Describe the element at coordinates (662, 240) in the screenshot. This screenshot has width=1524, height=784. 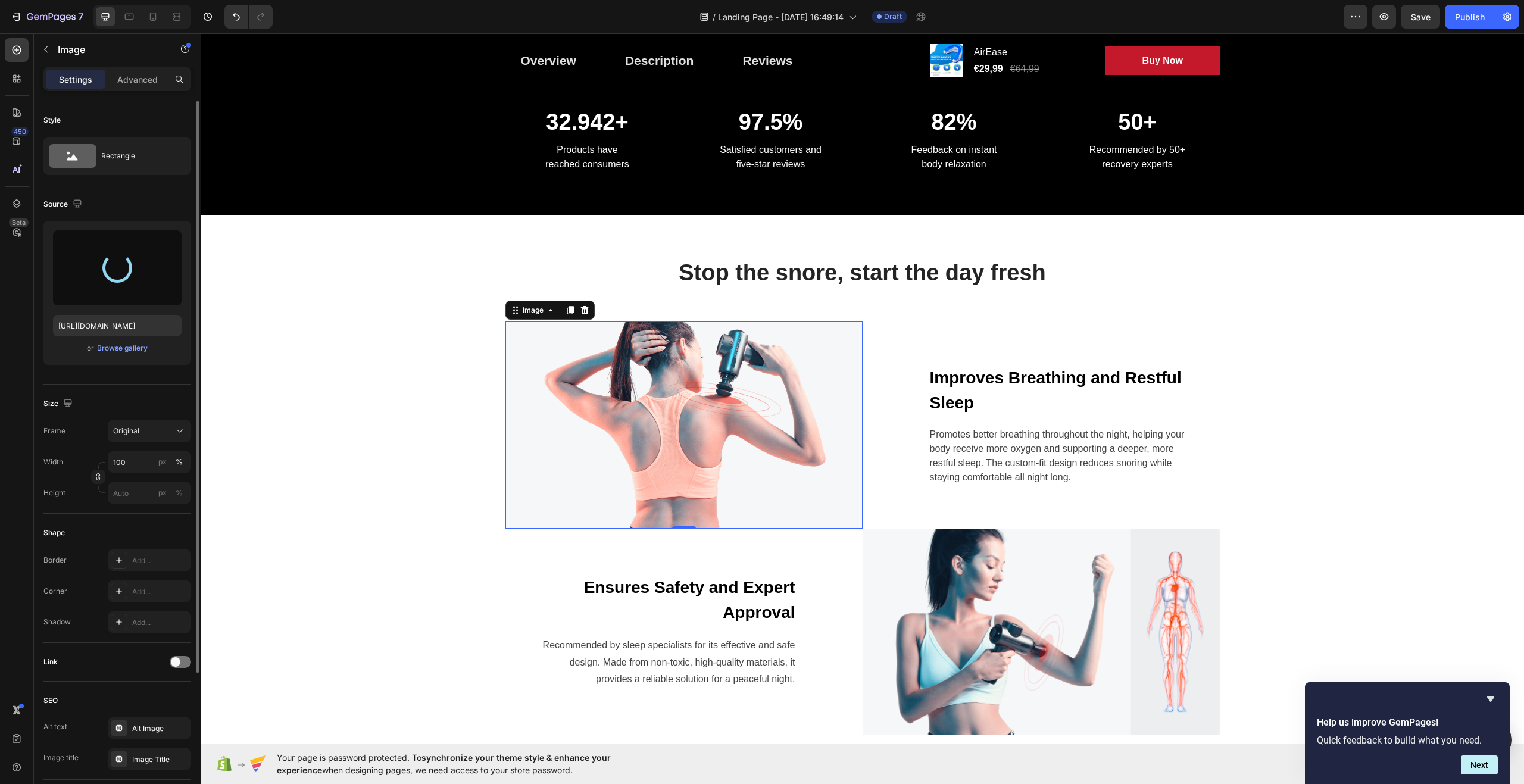
I see `p: Stop the snore, start the day fresh` at that location.